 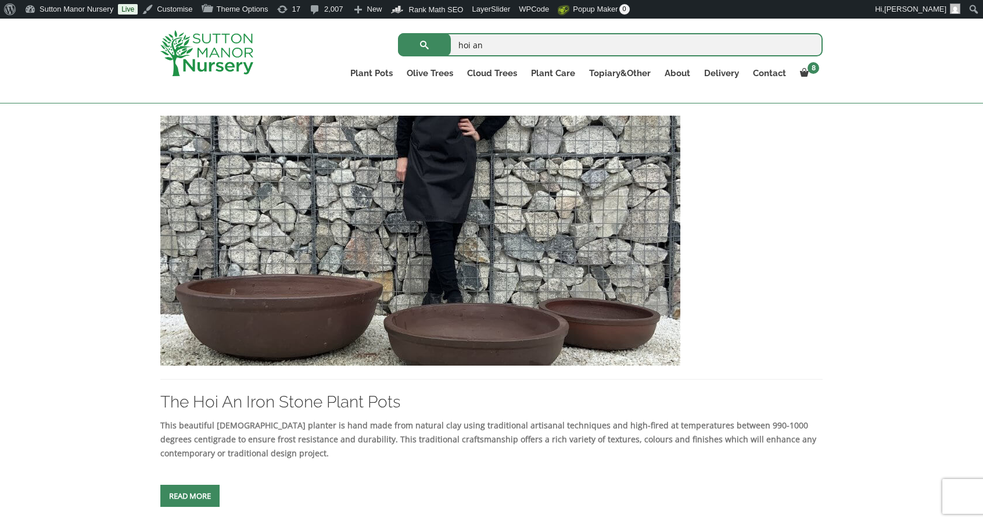 What do you see at coordinates (128, 9) in the screenshot?
I see `a: Live` at bounding box center [128, 9].